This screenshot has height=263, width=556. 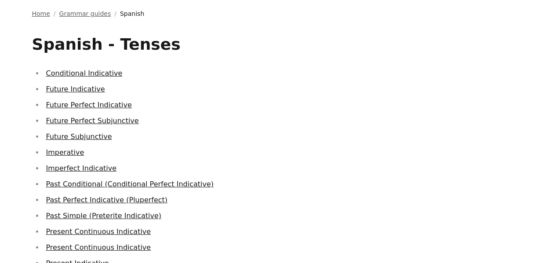 What do you see at coordinates (132, 14) in the screenshot?
I see `span: Spanish` at bounding box center [132, 14].